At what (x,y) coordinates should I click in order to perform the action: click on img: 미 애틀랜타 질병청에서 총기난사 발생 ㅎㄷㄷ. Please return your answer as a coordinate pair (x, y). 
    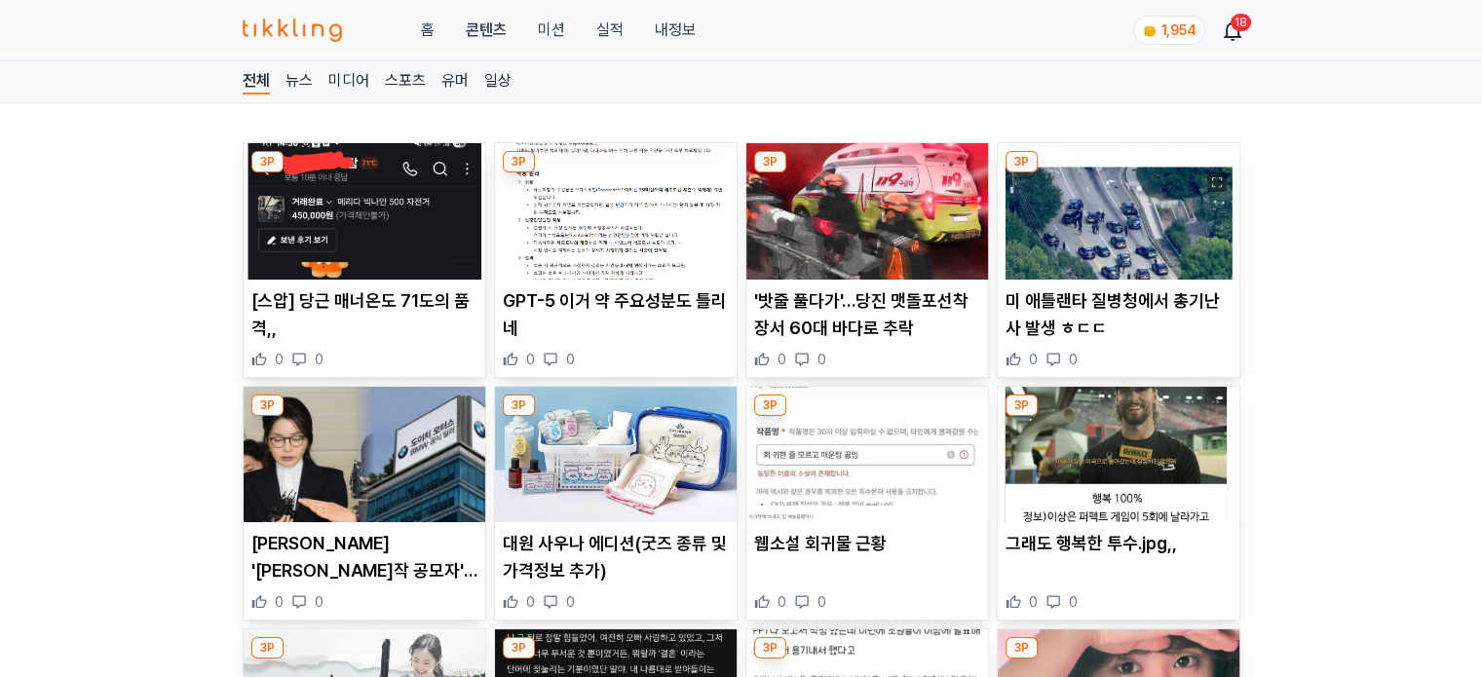
    Looking at the image, I should click on (1119, 211).